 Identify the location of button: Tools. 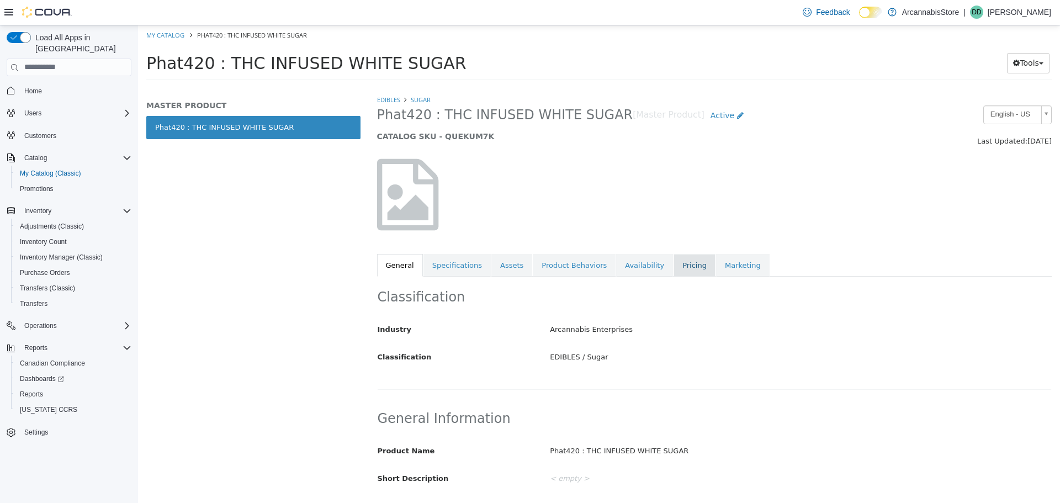
(890, 38).